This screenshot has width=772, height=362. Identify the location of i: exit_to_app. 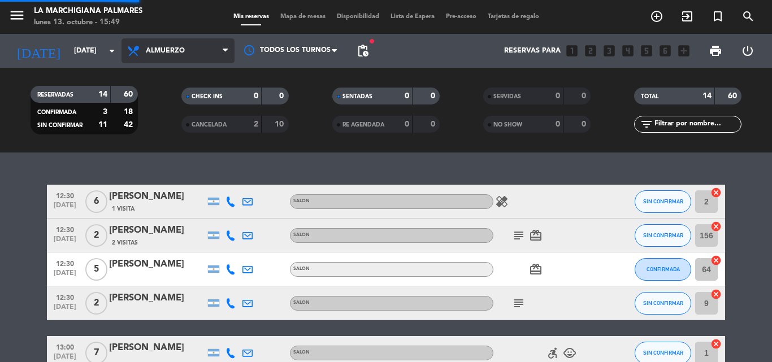
(687, 16).